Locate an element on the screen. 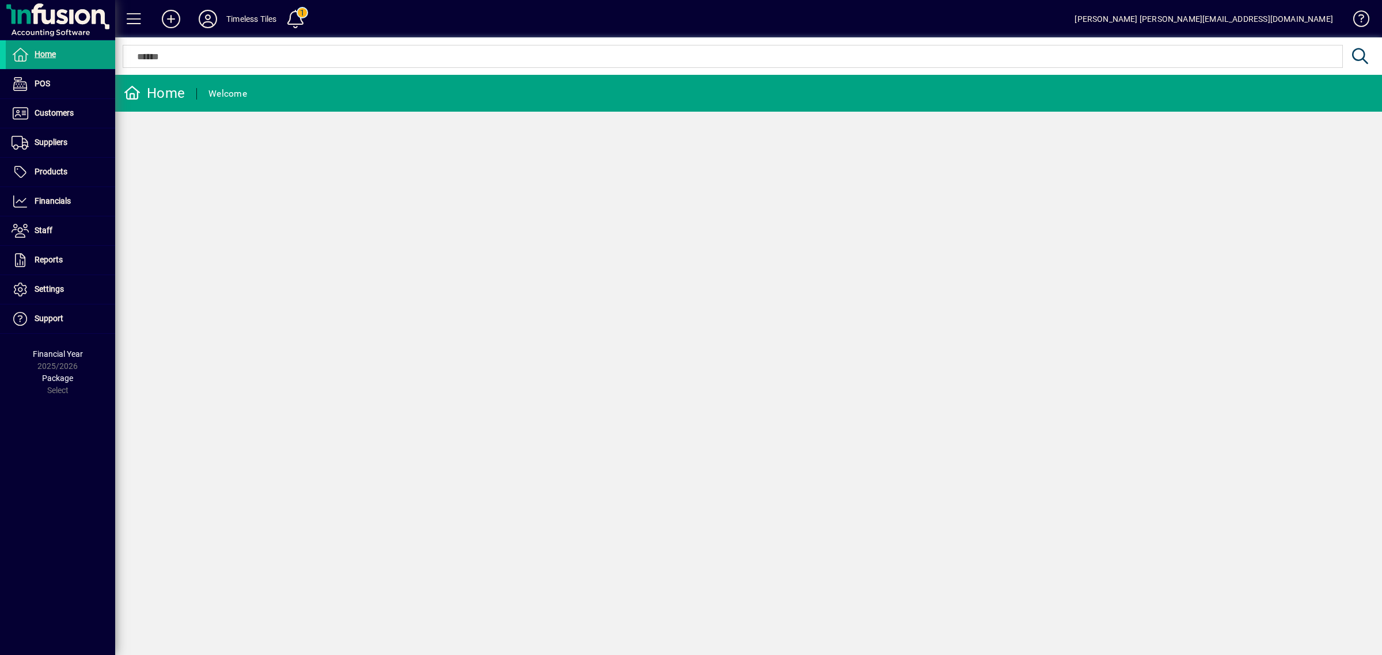  span: Financial Year is located at coordinates (58, 354).